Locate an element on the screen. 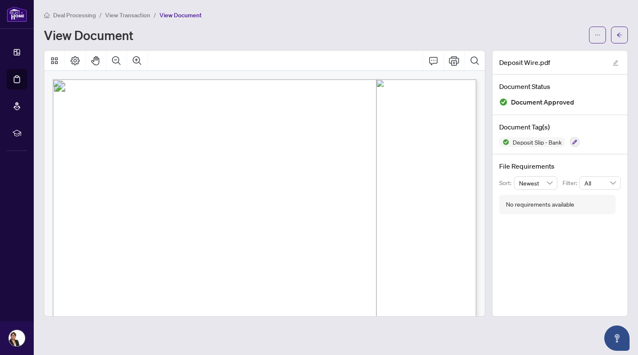  span: home is located at coordinates (47, 15).